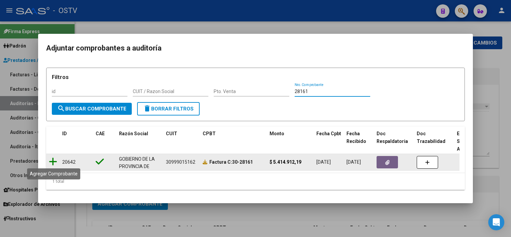 The height and width of the screenshot is (237, 511). Describe the element at coordinates (61, 108) in the screenshot. I see `mat-icon: search` at that location.